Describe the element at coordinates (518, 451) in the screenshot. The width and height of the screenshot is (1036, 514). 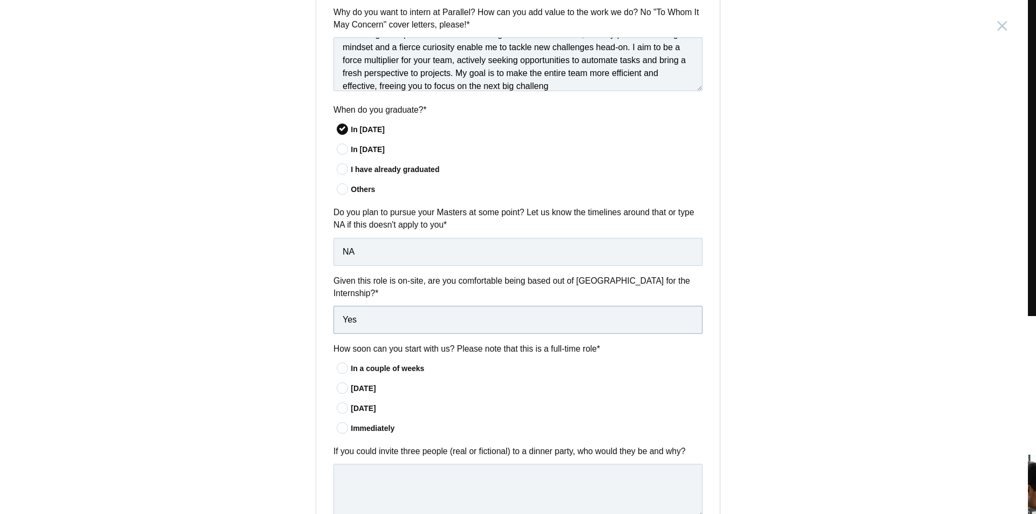
I see `label: If you could invite three people (real or fictional) to a dinner party, who would they be and why?` at that location.